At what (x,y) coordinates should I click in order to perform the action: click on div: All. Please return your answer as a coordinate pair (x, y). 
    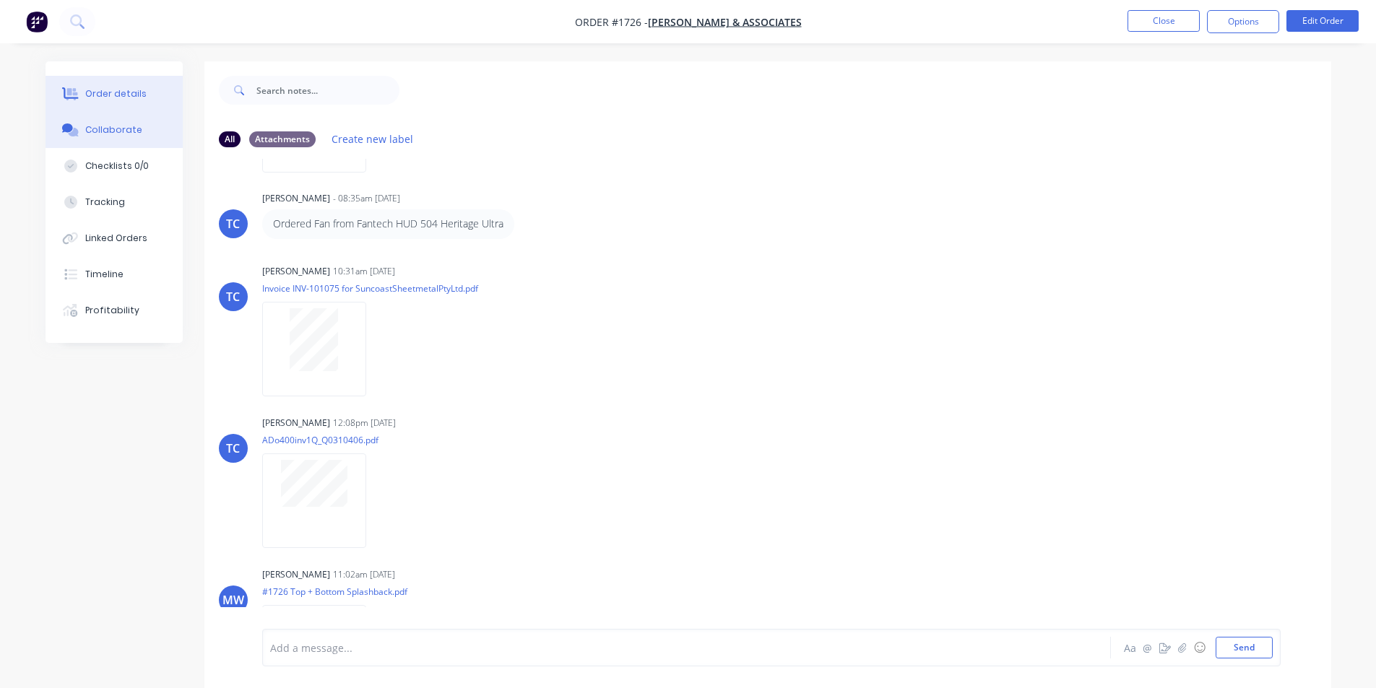
    Looking at the image, I should click on (230, 139).